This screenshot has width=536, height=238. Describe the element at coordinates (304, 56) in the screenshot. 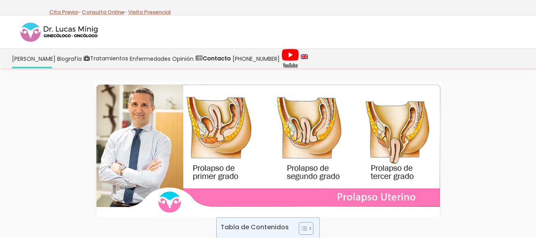

I see `img: language english` at that location.